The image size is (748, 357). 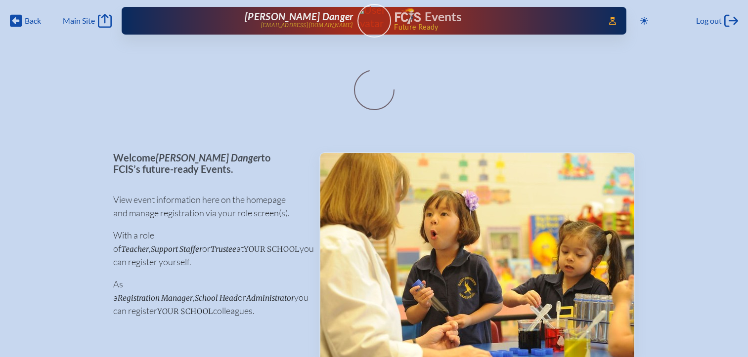 I want to click on span: Teacher, so click(x=135, y=249).